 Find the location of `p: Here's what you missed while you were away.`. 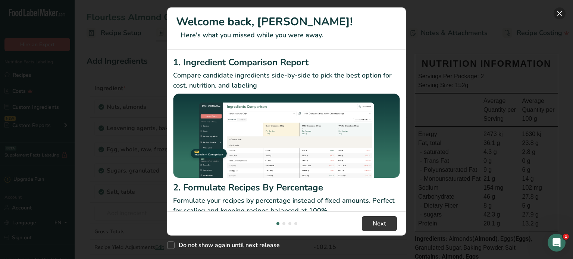

p: Here's what you missed while you were away. is located at coordinates (287, 35).